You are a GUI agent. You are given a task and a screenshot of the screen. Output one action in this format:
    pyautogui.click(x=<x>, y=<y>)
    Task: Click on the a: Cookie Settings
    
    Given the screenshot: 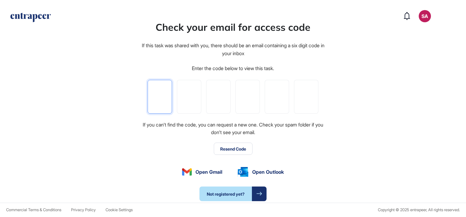 What is the action you would take?
    pyautogui.click(x=119, y=210)
    